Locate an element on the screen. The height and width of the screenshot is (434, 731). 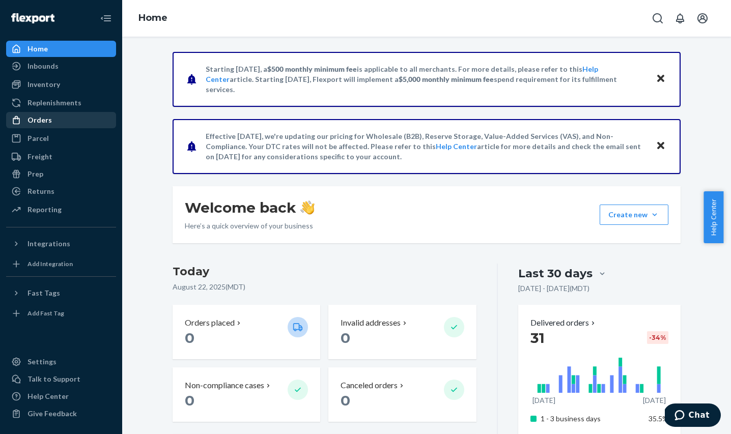
button: Open Search Box is located at coordinates (658, 18).